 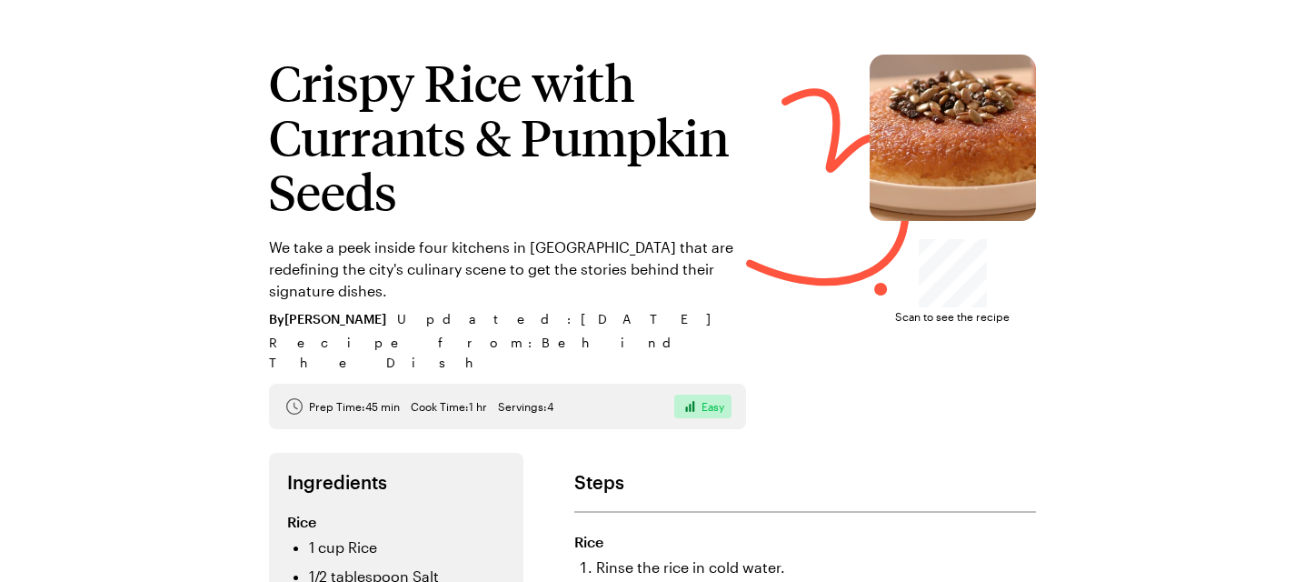 I want to click on h2: Steps, so click(x=805, y=482).